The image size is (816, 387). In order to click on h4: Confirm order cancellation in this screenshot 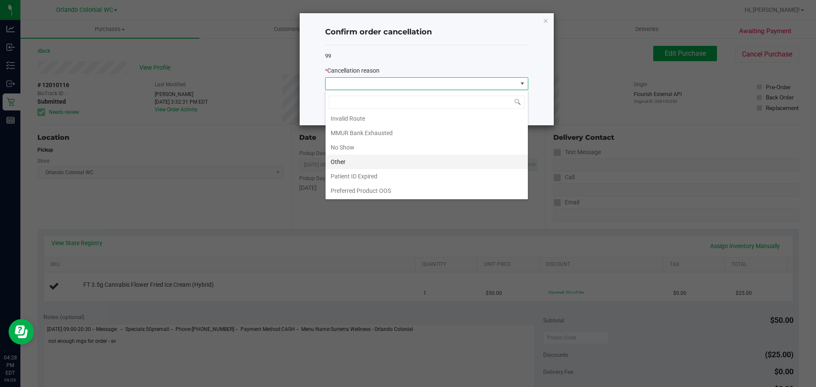, I will do `click(427, 32)`.